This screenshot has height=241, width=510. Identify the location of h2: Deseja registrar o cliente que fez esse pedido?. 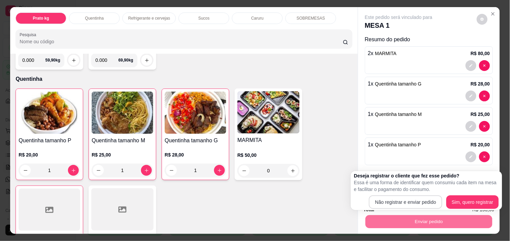
(426, 176).